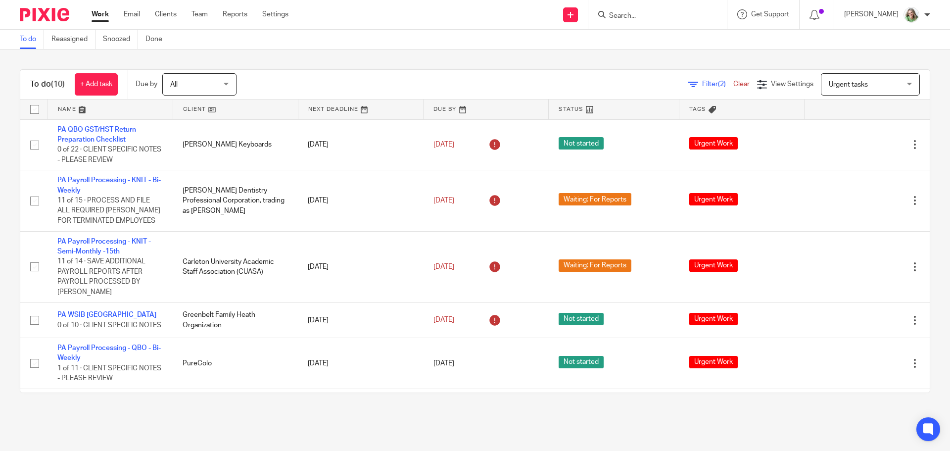 The height and width of the screenshot is (451, 950). I want to click on td: Greenbelt Family Heath Team, so click(235, 414).